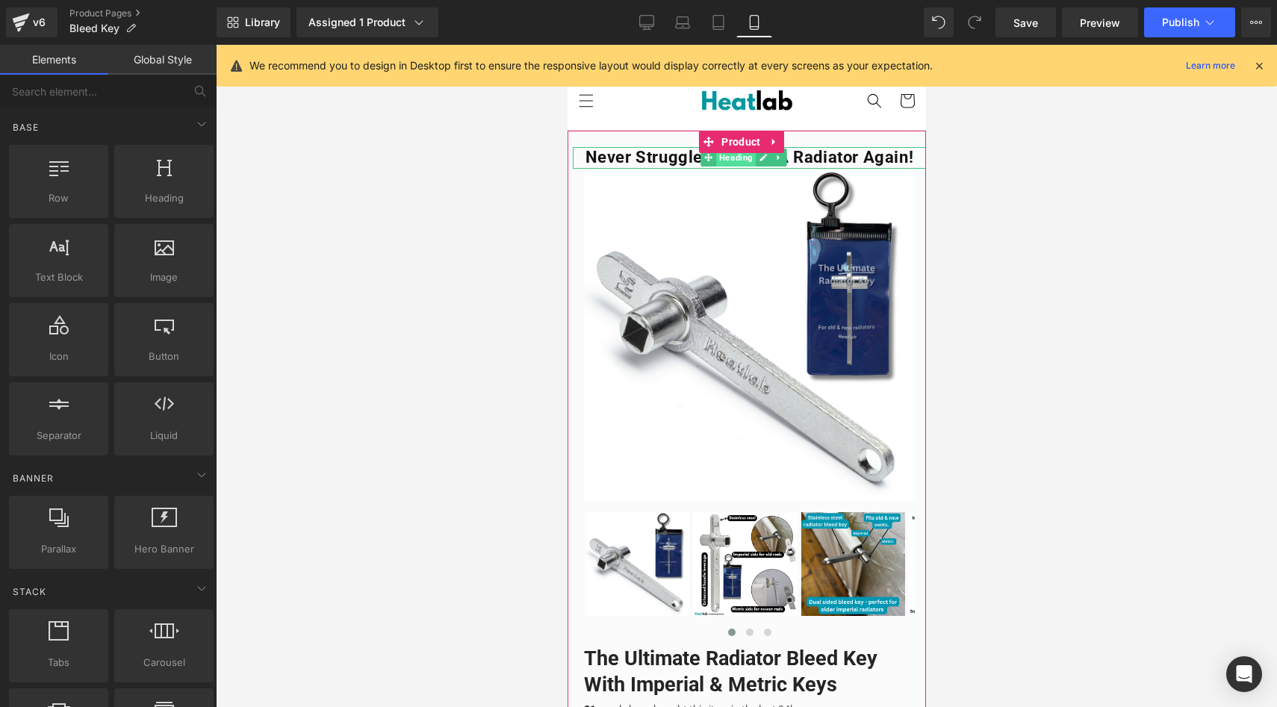  What do you see at coordinates (182, 112) in the screenshot?
I see `b: Never Struggle to bleed a radiator again!` at bounding box center [182, 112].